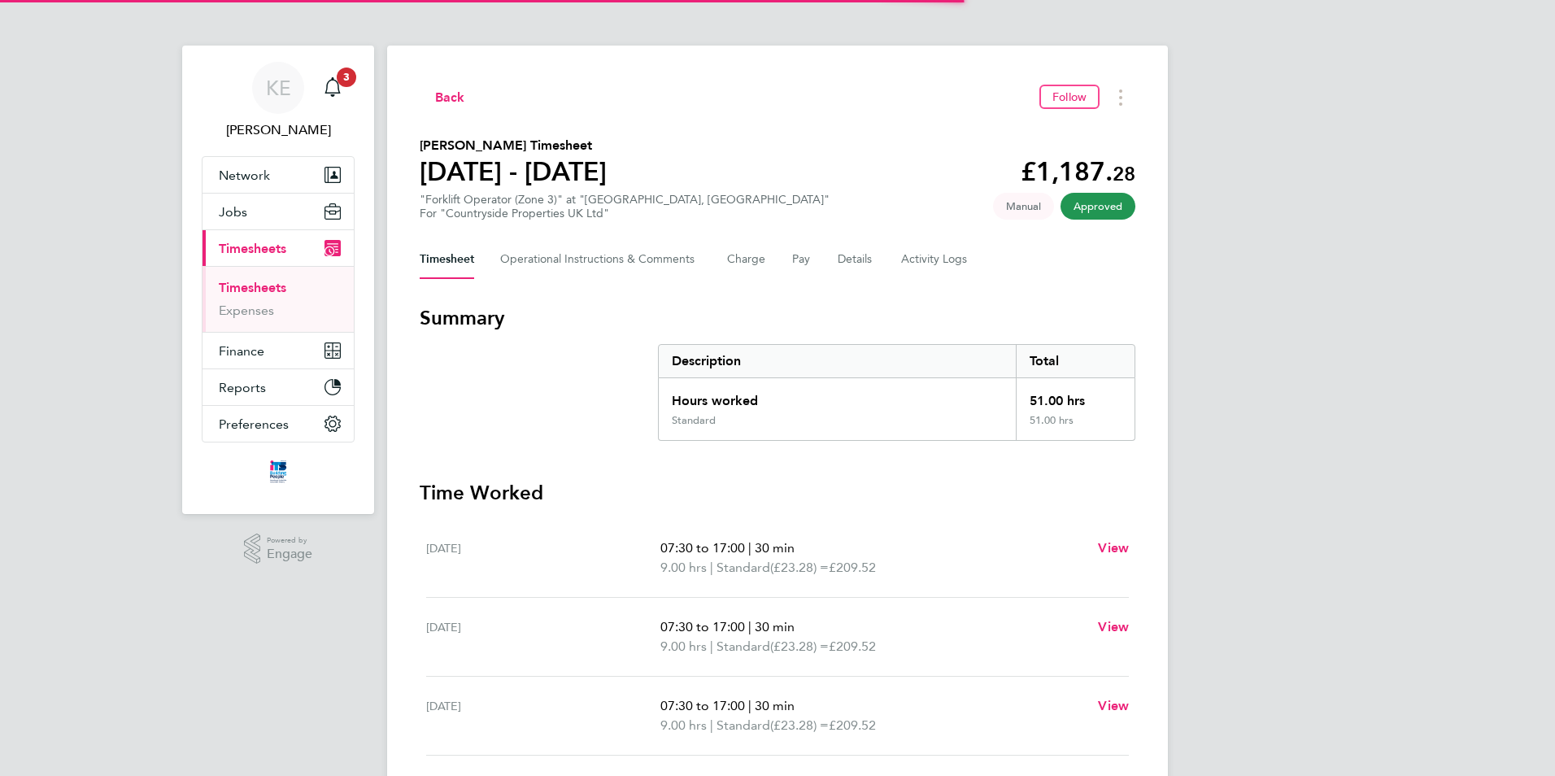  What do you see at coordinates (1070, 97) in the screenshot?
I see `button: Follow` at bounding box center [1070, 97].